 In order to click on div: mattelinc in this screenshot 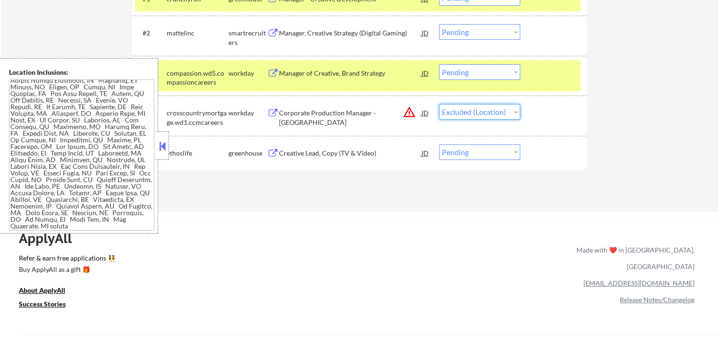, I will do `click(197, 33)`.